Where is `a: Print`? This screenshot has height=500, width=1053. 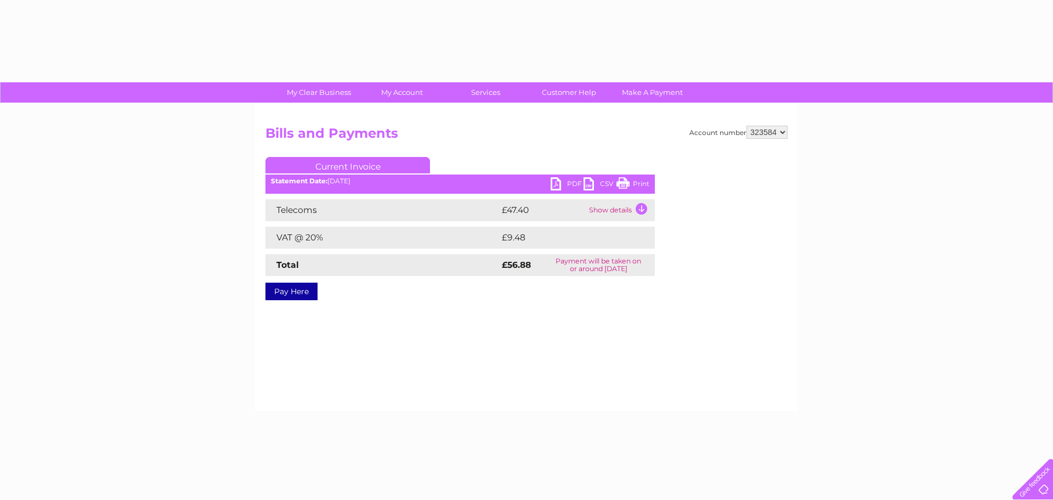 a: Print is located at coordinates (633, 185).